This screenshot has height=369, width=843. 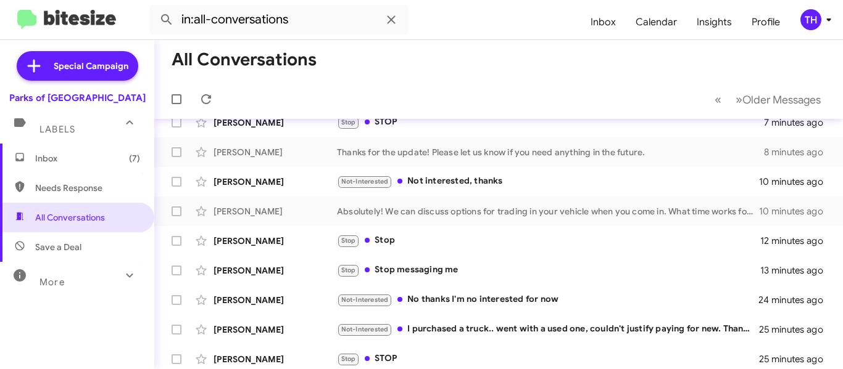 What do you see at coordinates (58, 247) in the screenshot?
I see `span: Save a Deal` at bounding box center [58, 247].